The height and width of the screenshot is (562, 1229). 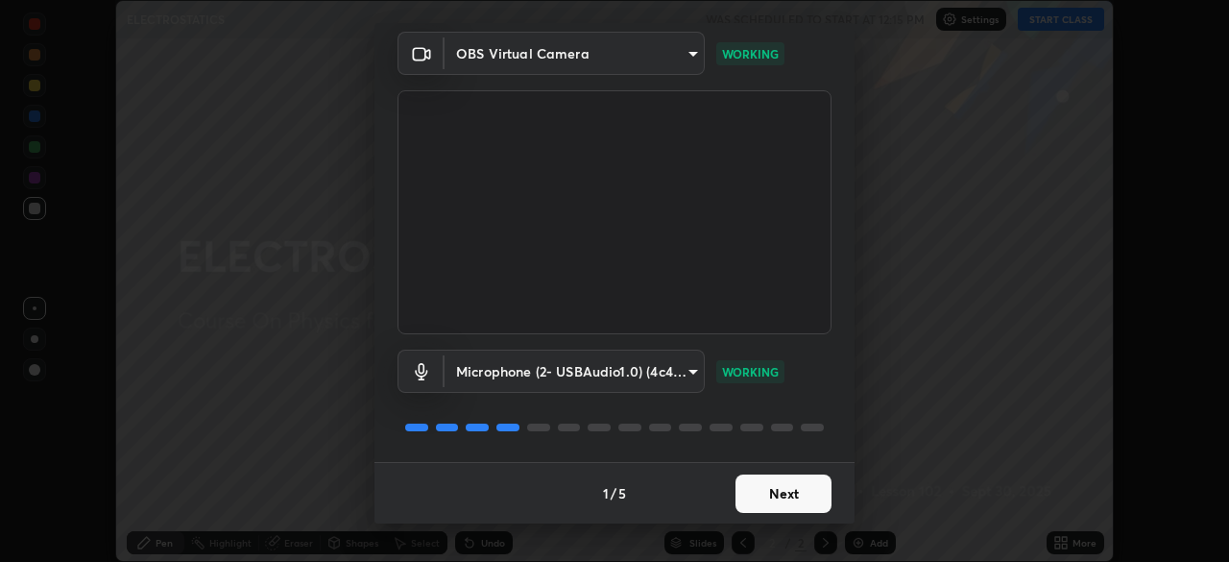 What do you see at coordinates (784, 494) in the screenshot?
I see `button: Next` at bounding box center [784, 494].